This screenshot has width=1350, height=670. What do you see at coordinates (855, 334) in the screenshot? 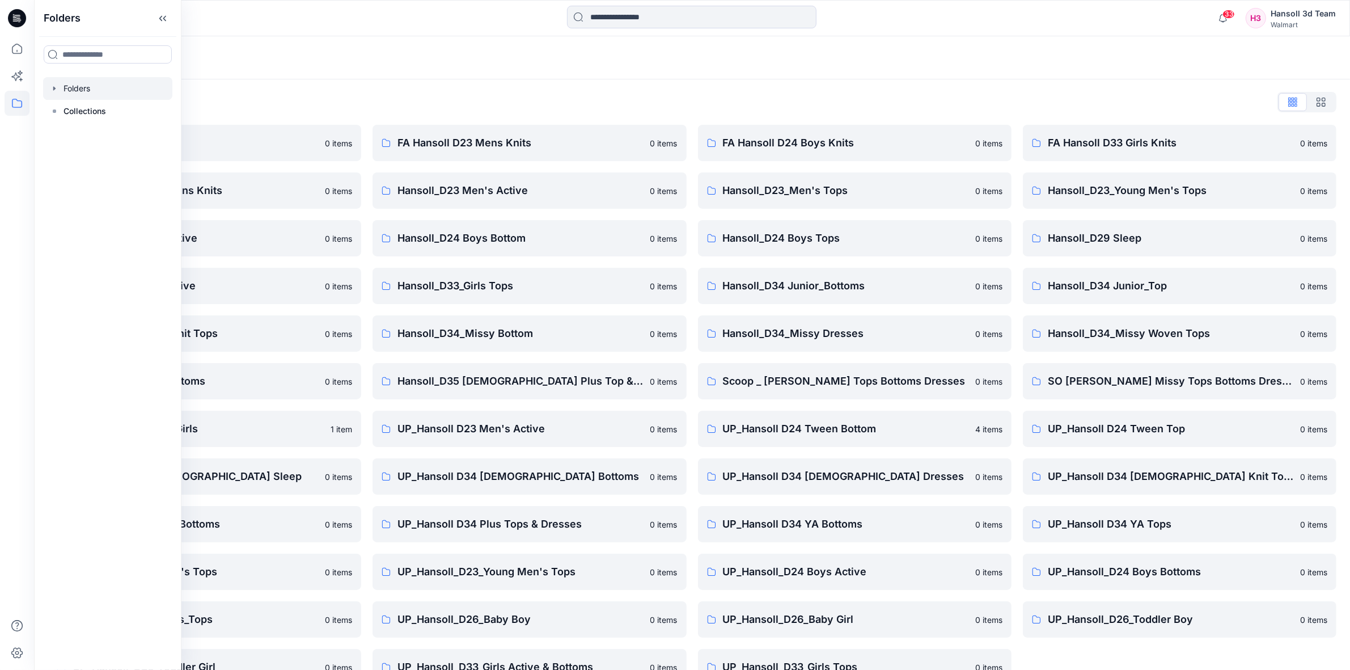
I see `a: Hansoll_D34_Missy Dresses0 items` at bounding box center [855, 334].